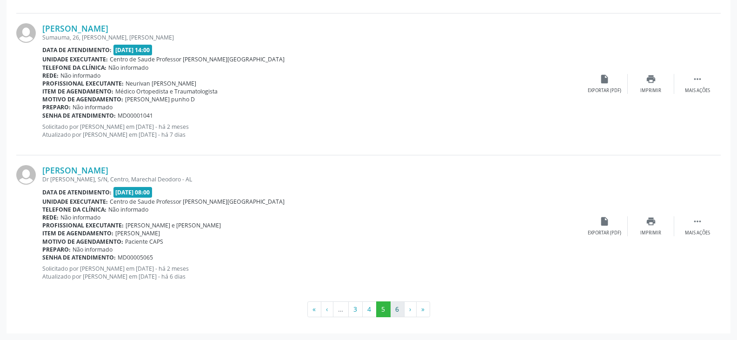 This screenshot has height=340, width=737. What do you see at coordinates (368, 309) in the screenshot?
I see `ul: Pagination` at bounding box center [368, 309].